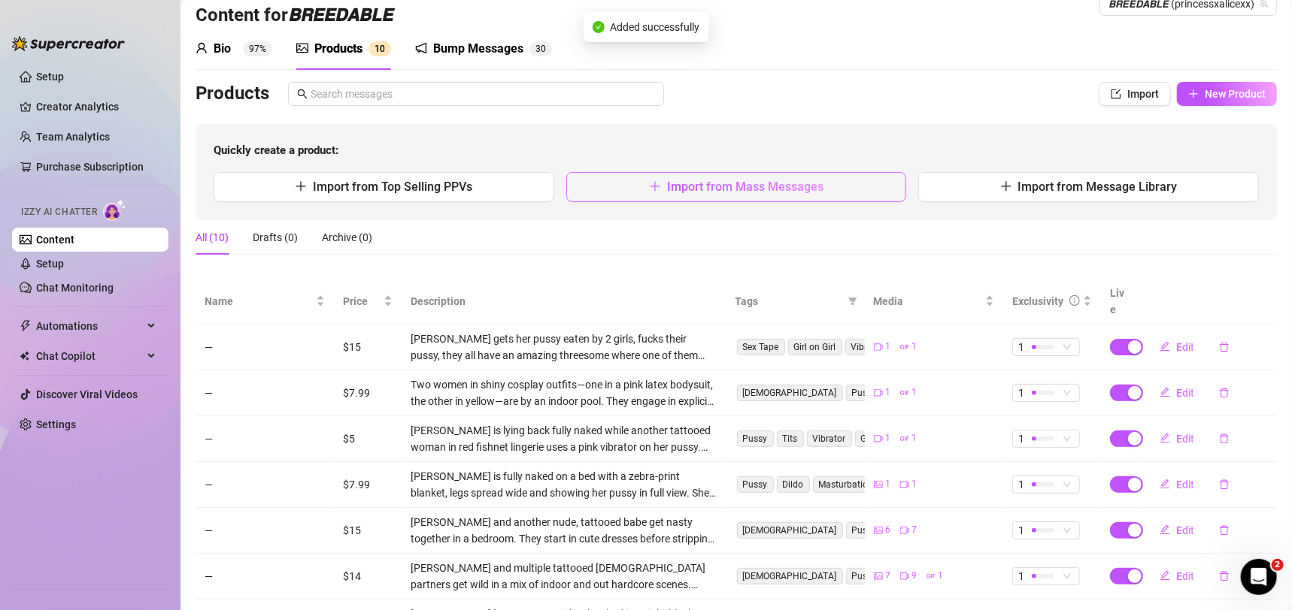 This screenshot has width=1292, height=610. Describe the element at coordinates (24, 356) in the screenshot. I see `img: Chat Copilot` at that location.